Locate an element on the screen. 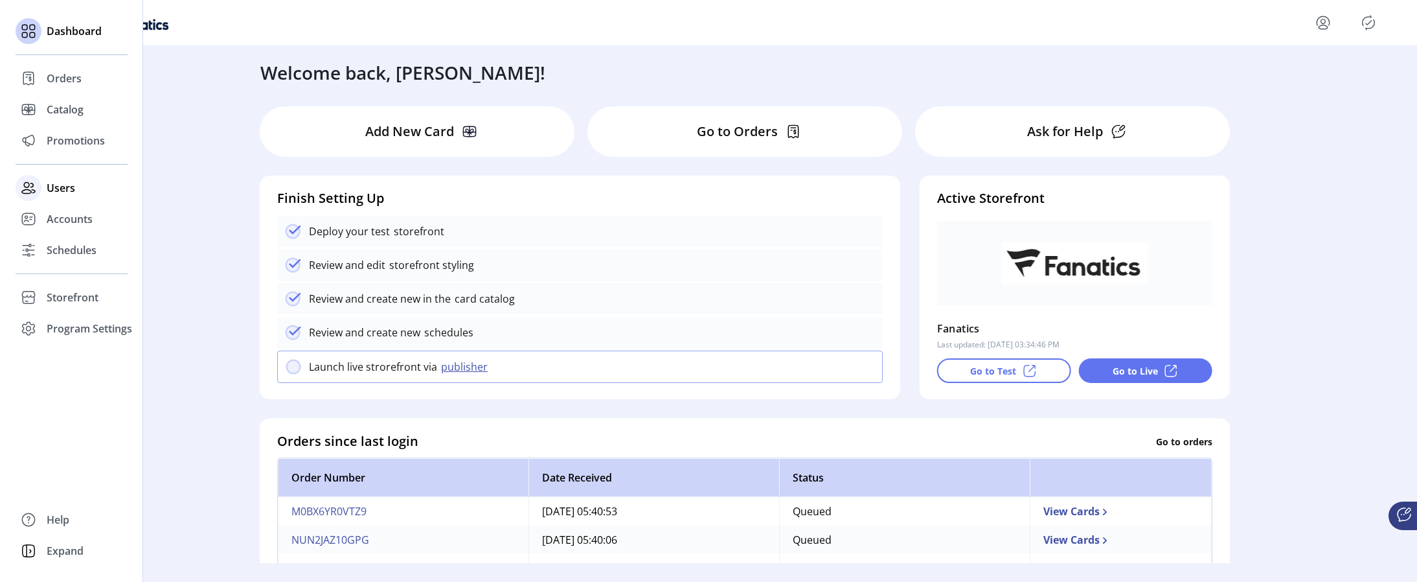 The width and height of the screenshot is (1417, 582). th: Order Number is located at coordinates (403, 477).